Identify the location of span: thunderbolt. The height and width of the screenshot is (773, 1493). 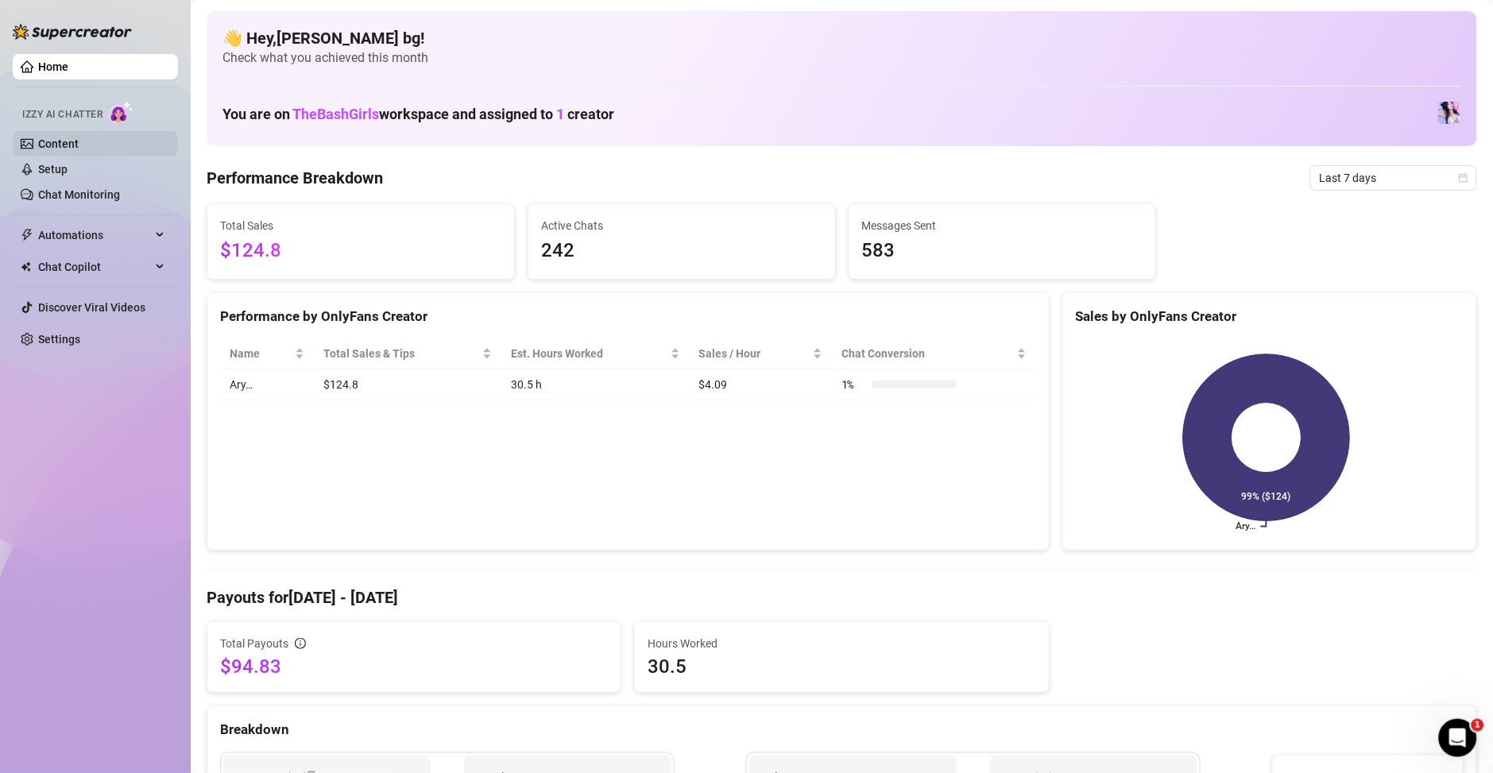
(27, 235).